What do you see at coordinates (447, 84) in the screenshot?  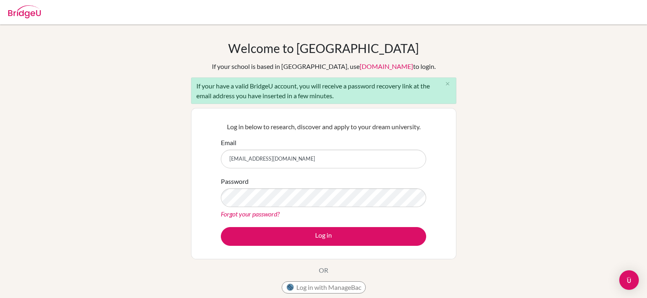 I see `i: close` at bounding box center [447, 84].